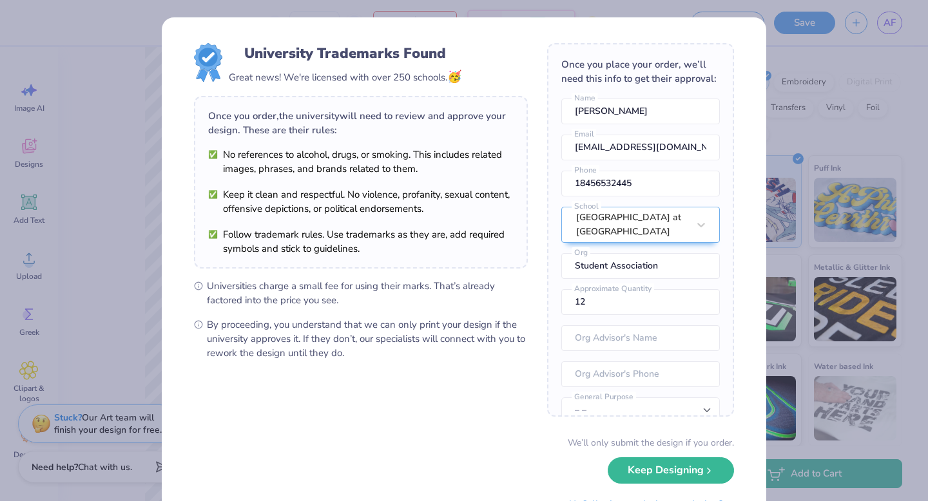 The width and height of the screenshot is (928, 501). I want to click on input: Org Advisor's Name, so click(641, 338).